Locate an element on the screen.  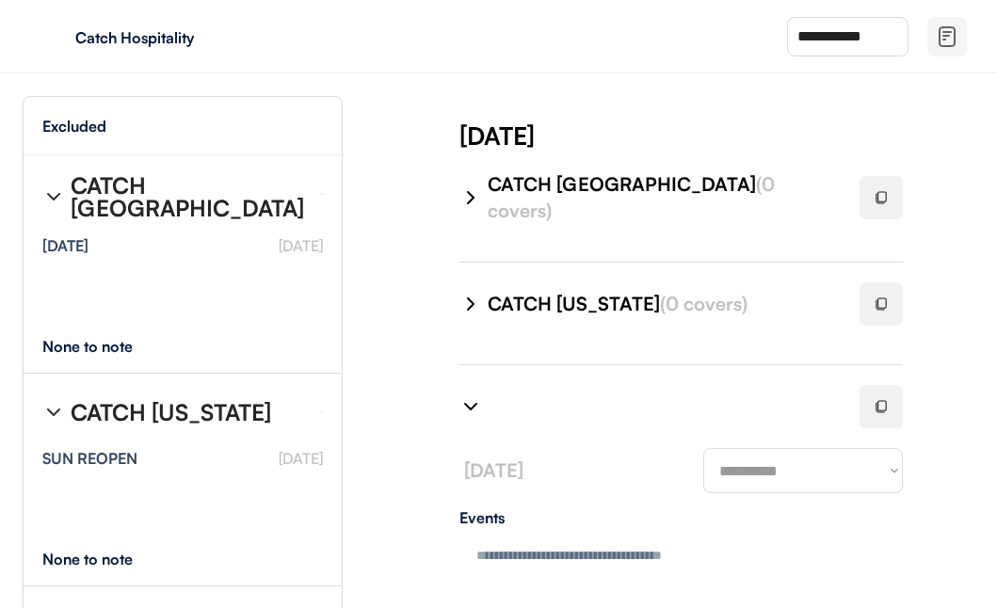
div: Catch Hospitality is located at coordinates (194, 38).